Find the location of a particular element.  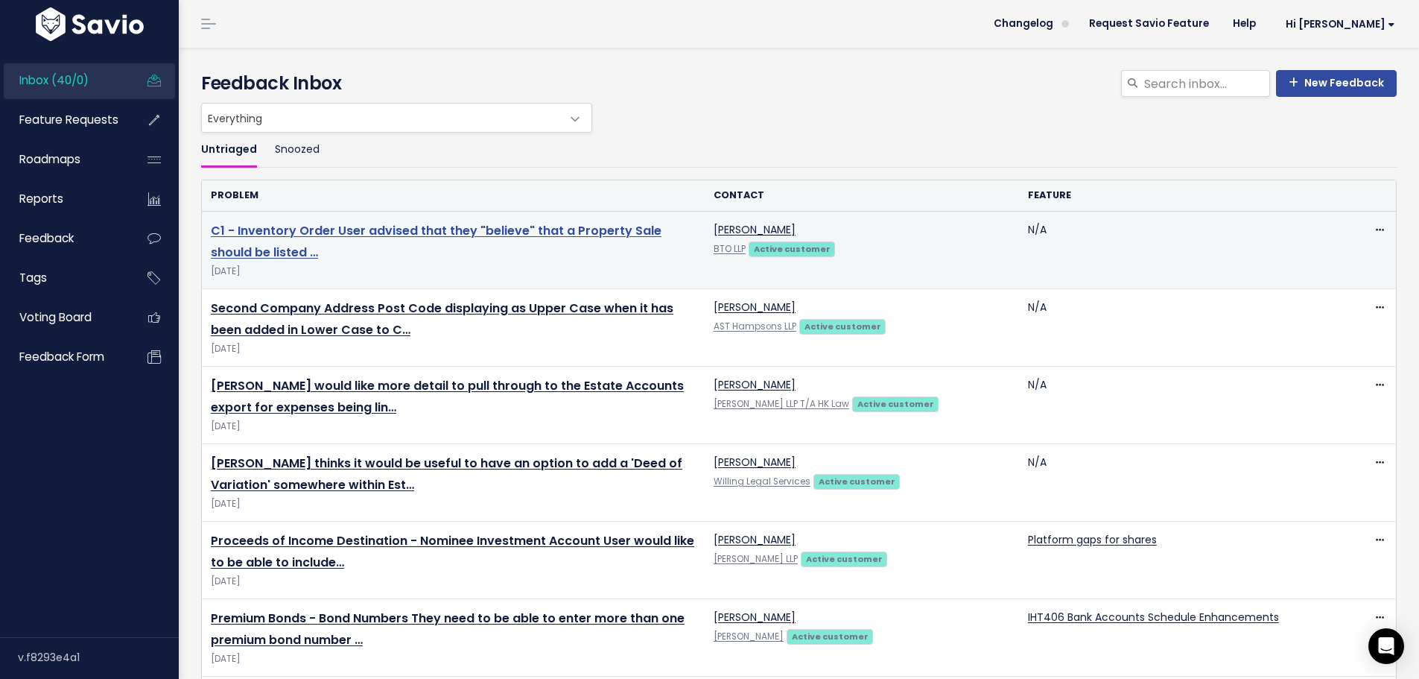

a: Feedback is located at coordinates (63, 238).